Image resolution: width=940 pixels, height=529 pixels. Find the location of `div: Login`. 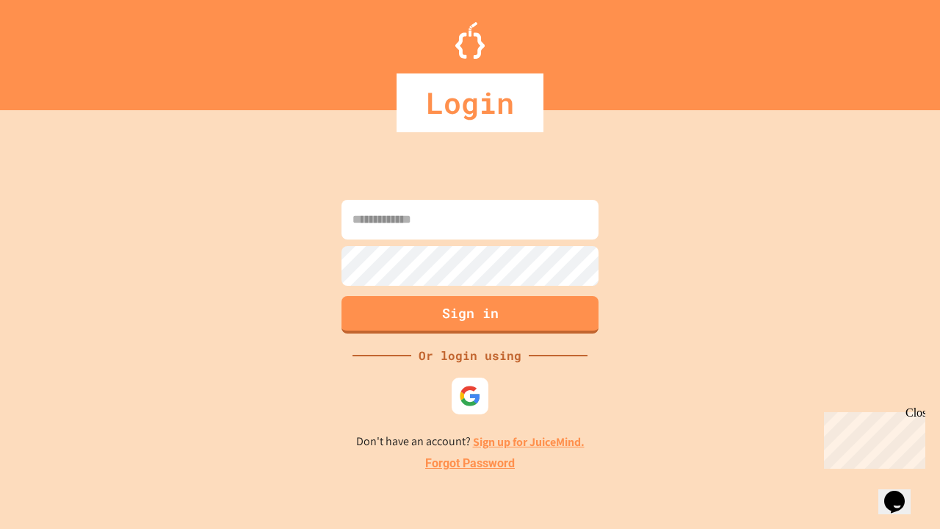

div: Login is located at coordinates (470, 103).